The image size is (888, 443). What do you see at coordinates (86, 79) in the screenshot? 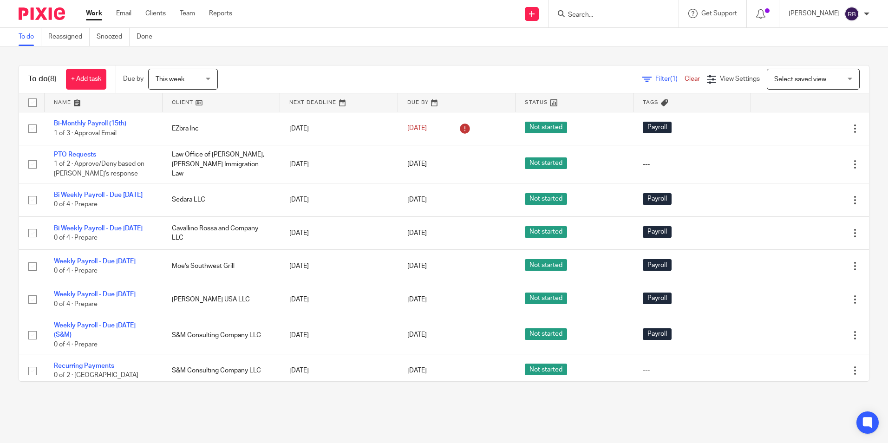
I see `a: + Add task` at bounding box center [86, 79].